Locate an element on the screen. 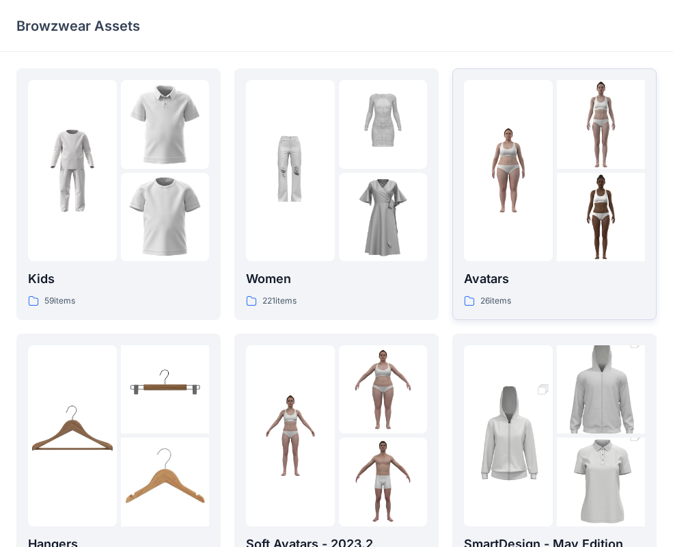 This screenshot has height=547, width=673. a: folder 1folder 2folder 3Kids59items is located at coordinates (118, 194).